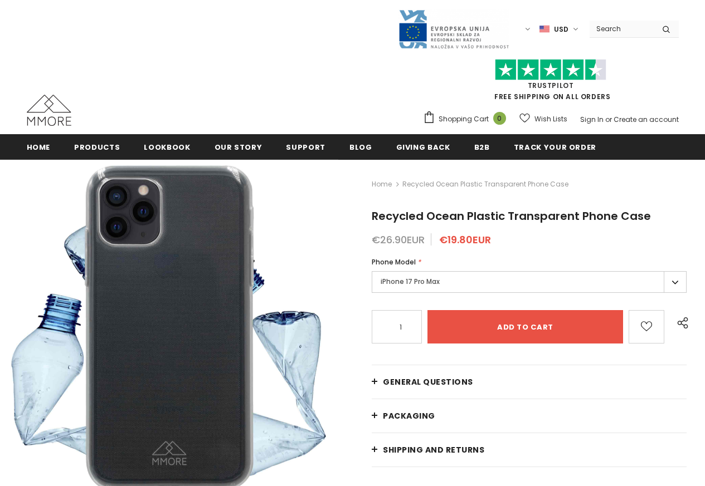 Image resolution: width=705 pixels, height=486 pixels. I want to click on span: General Questions, so click(428, 382).